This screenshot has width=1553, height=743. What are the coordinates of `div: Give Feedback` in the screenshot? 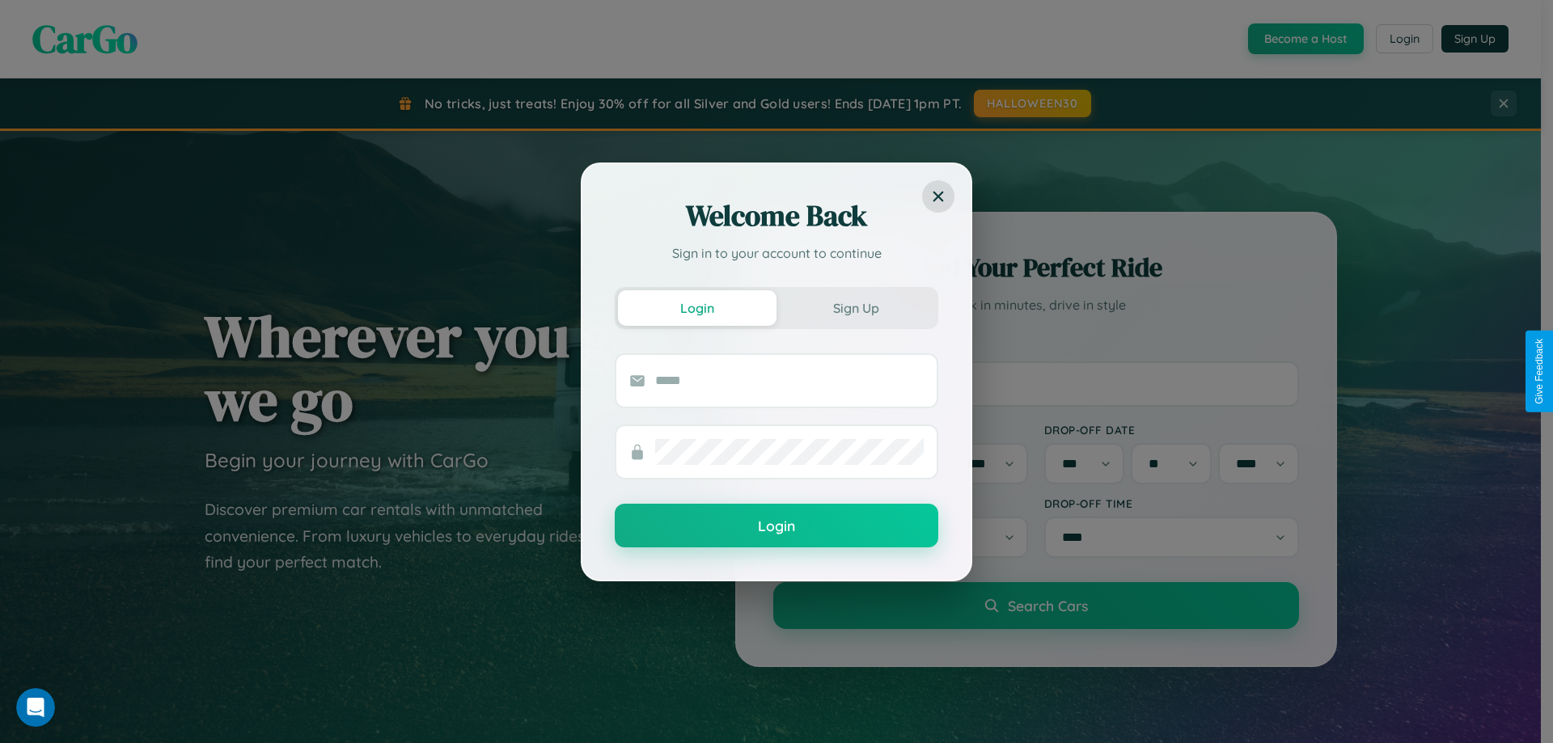 It's located at (1539, 371).